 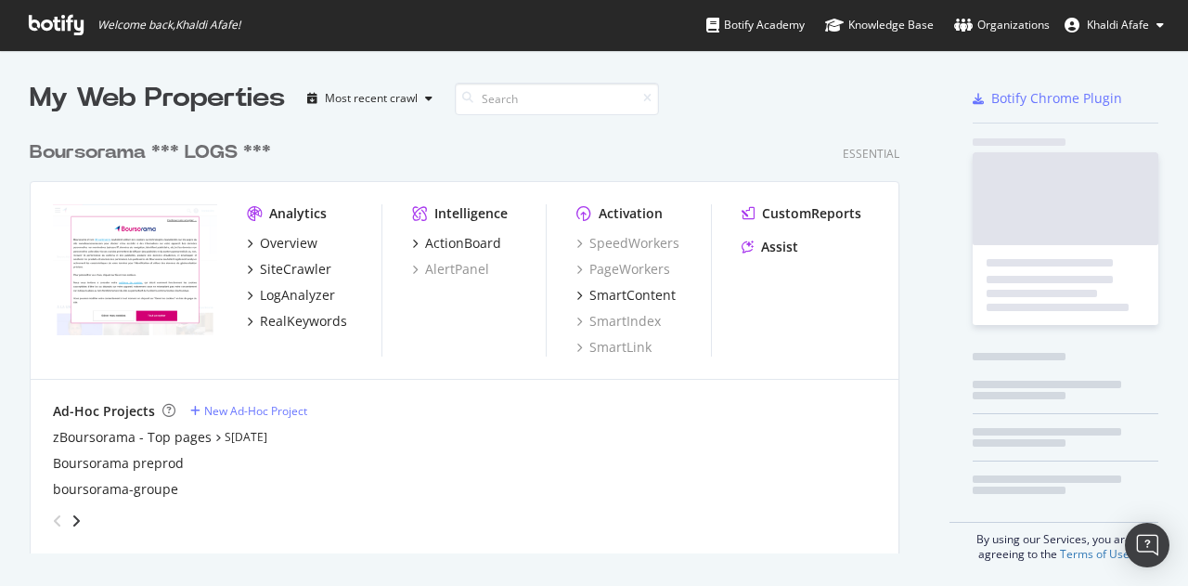 I want to click on a: SmartIndex, so click(x=618, y=321).